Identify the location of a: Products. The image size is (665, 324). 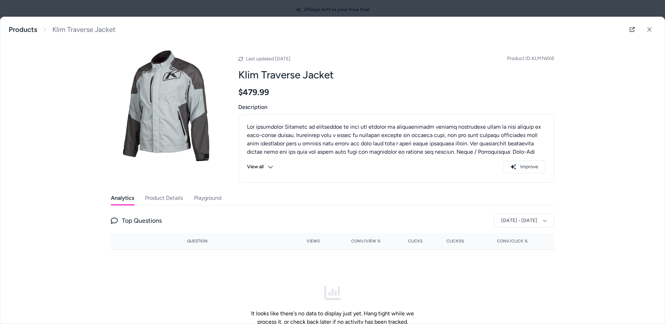
(23, 29).